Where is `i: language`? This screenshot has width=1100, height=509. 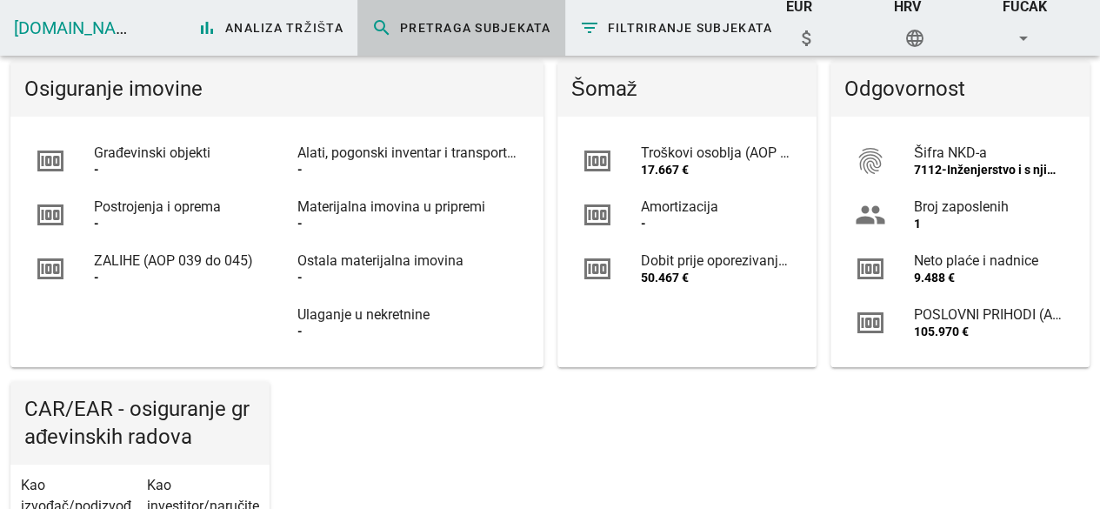
i: language is located at coordinates (915, 38).